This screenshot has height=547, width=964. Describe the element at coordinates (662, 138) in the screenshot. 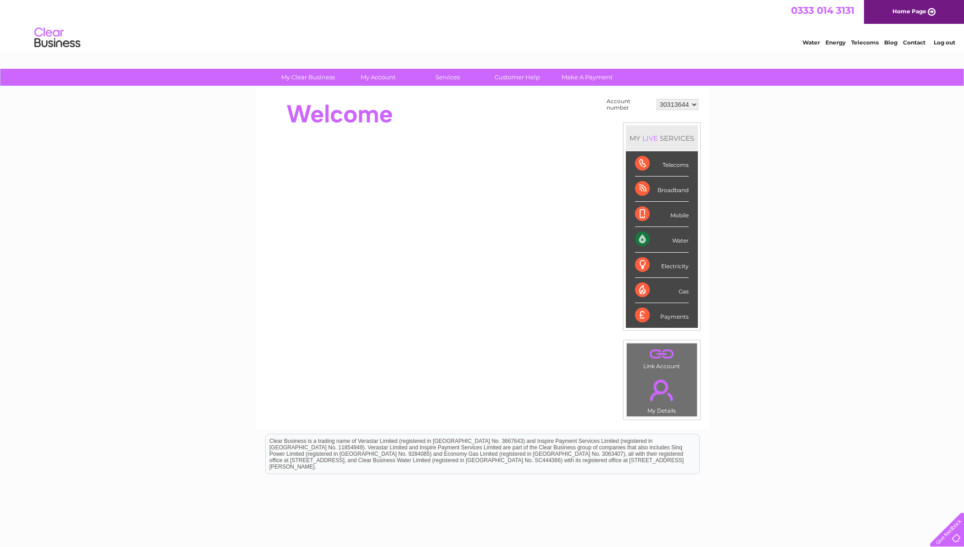

I see `div: MY SERVICES` at that location.